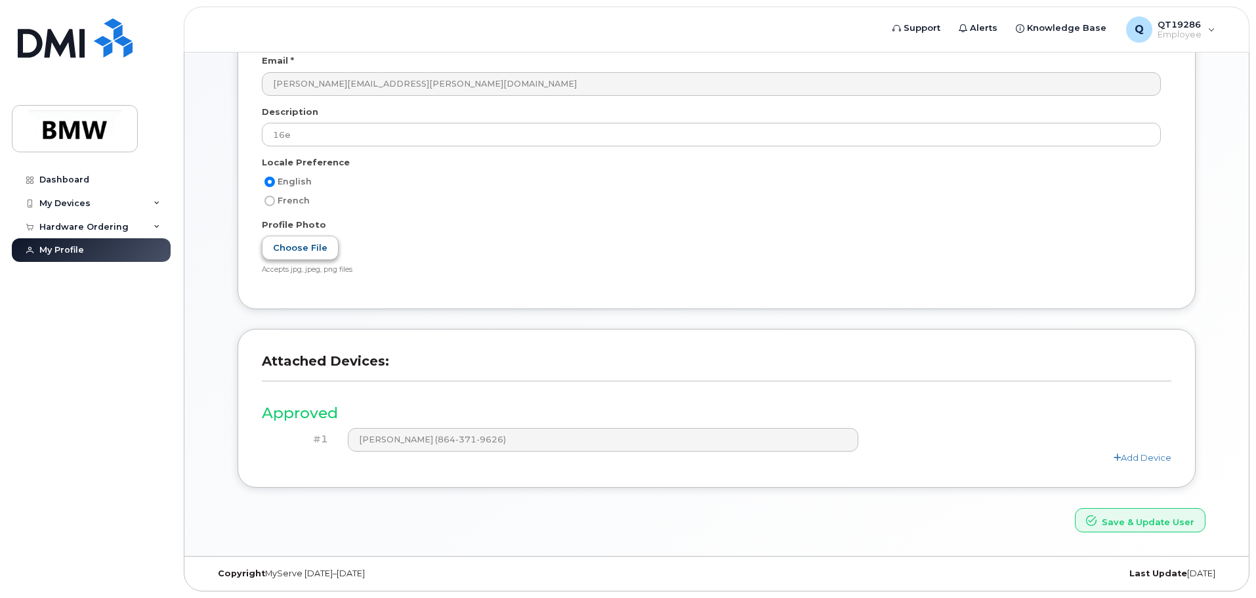 Image resolution: width=1256 pixels, height=598 pixels. I want to click on a: Add Device, so click(1143, 458).